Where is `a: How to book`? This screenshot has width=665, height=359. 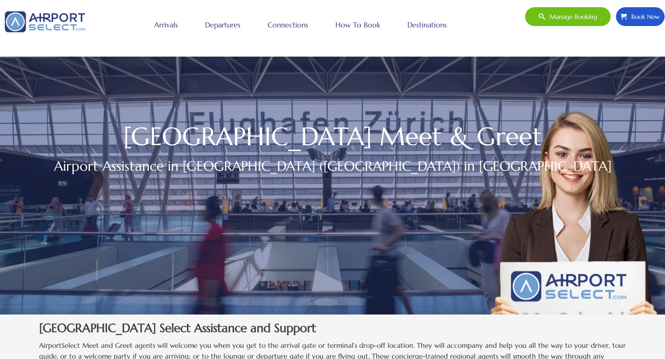 a: How to book is located at coordinates (358, 25).